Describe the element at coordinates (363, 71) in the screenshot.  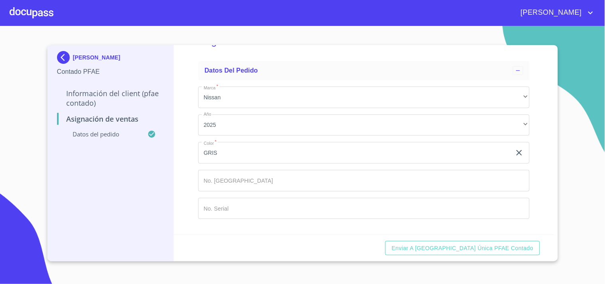
I see `div: Datos del pedido` at that location.